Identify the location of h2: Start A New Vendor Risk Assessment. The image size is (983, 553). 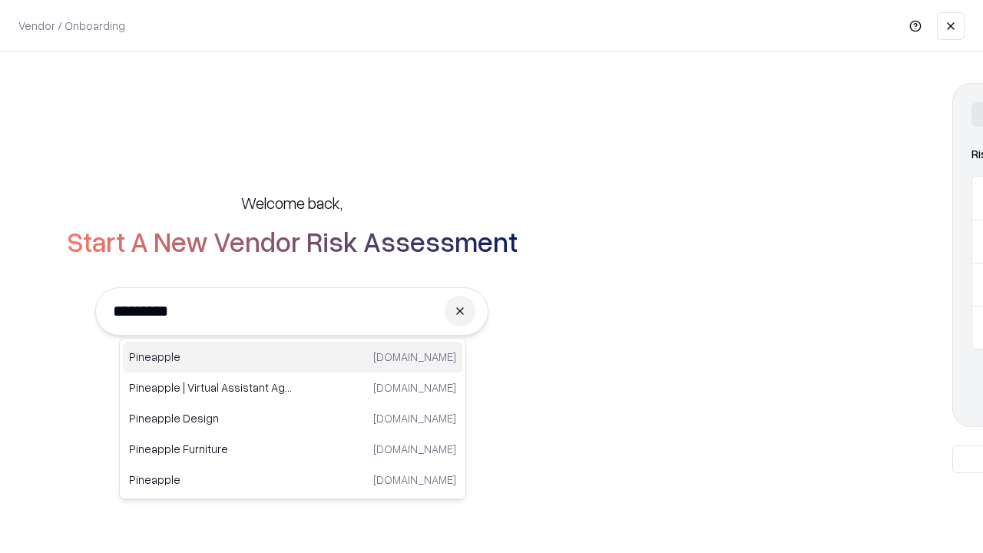
(292, 241).